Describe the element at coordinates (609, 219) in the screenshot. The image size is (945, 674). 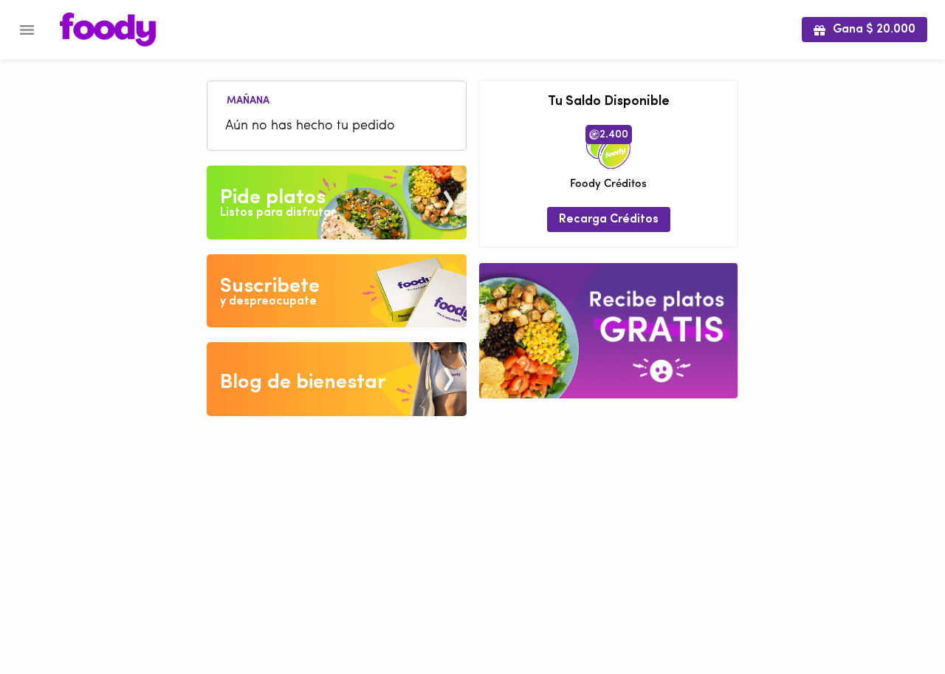
I see `button: Recarga Créditos` at that location.